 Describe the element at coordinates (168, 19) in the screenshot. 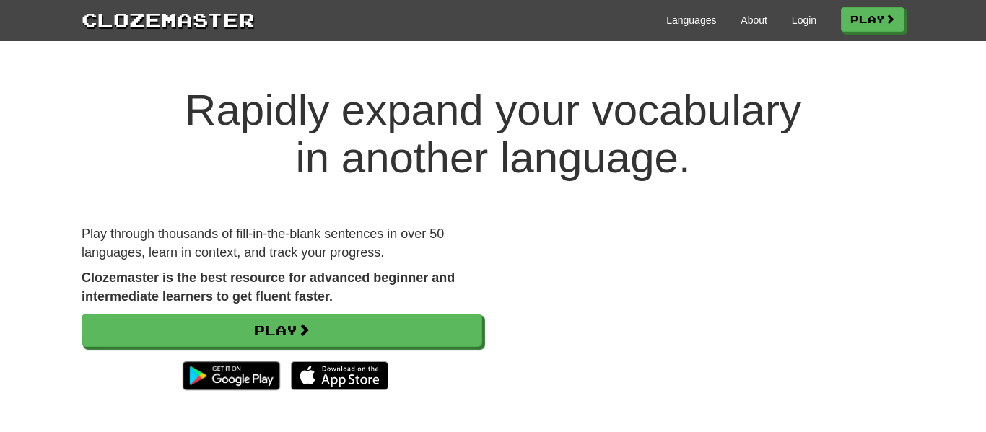

I see `a: Clozemaster` at that location.